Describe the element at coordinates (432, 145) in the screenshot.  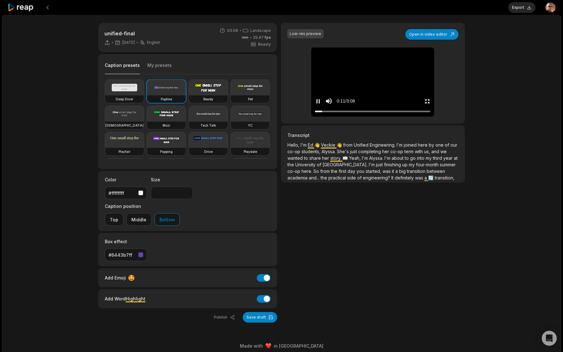
I see `span: by` at that location.